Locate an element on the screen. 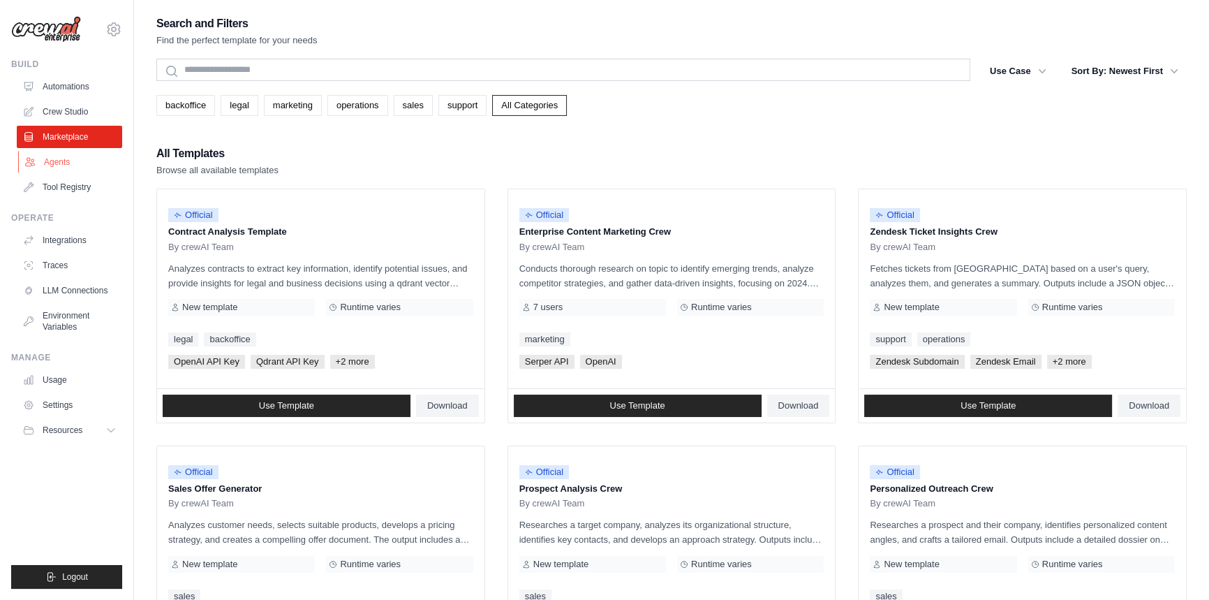 The image size is (1209, 600). p: Conducts thorough research on topic to identify emerging trends, analyze competitor strategies, a... is located at coordinates (672, 276).